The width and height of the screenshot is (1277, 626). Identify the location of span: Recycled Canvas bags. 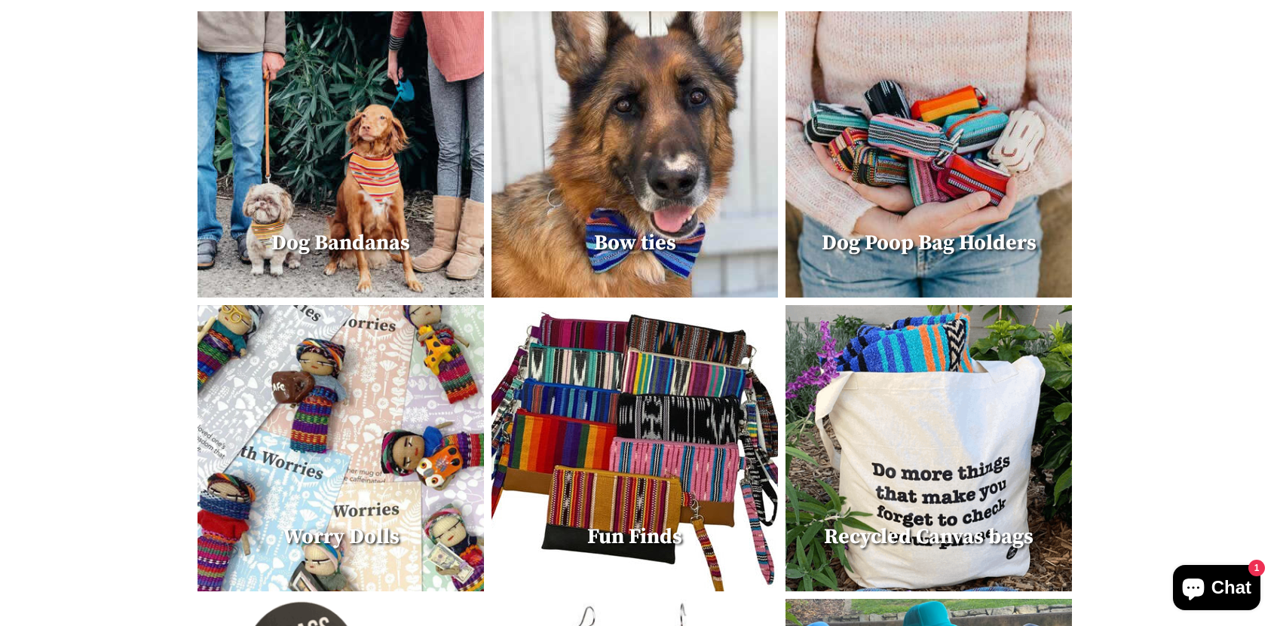
(929, 537).